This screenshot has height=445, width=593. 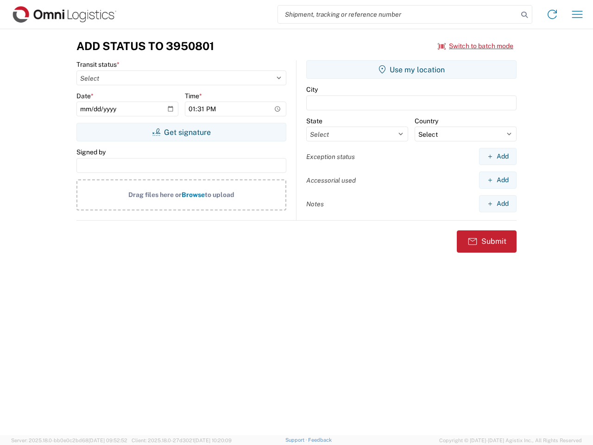 I want to click on a: Support, so click(x=297, y=439).